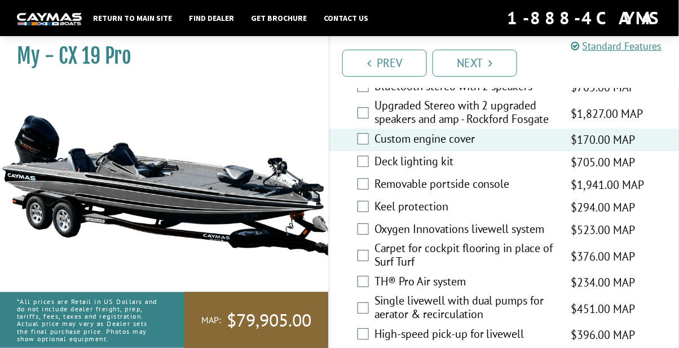  Describe the element at coordinates (603, 309) in the screenshot. I see `span: $451.00 MAP` at that location.